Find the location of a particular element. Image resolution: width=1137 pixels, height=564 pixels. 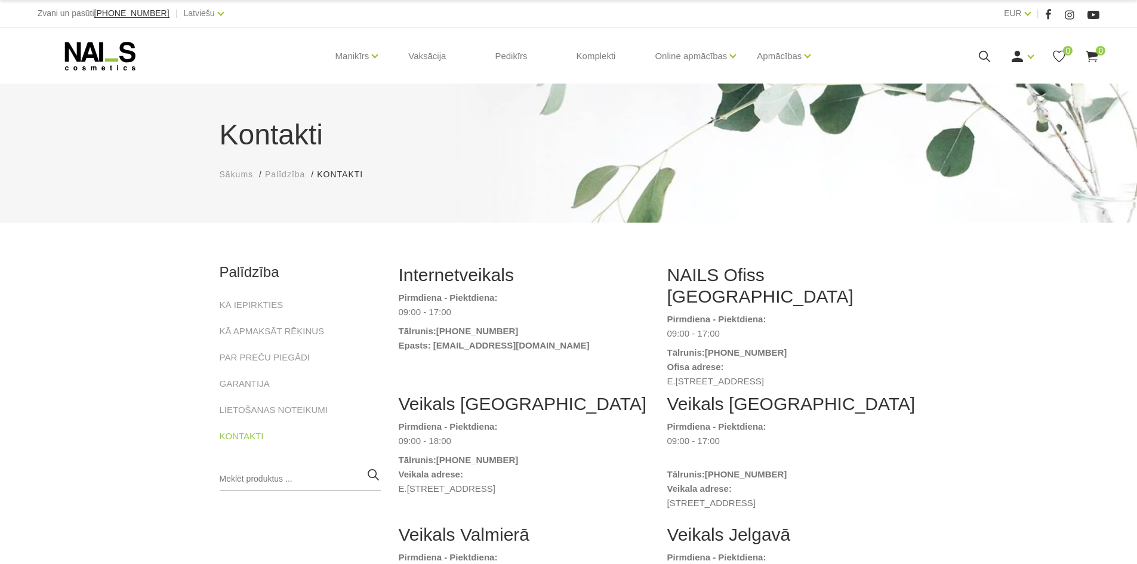

strong: Ofisa adrese: is located at coordinates (695, 366).